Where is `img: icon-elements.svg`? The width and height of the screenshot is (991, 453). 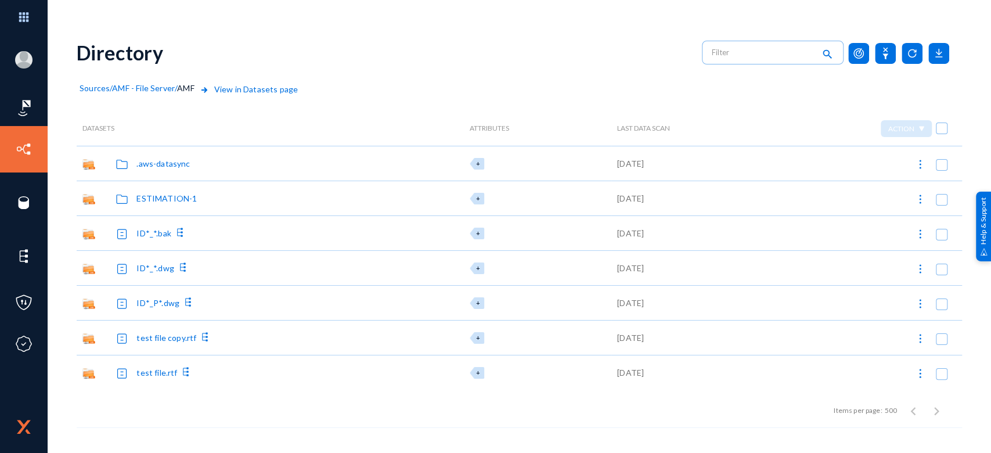
img: icon-elements.svg is located at coordinates (24, 256).